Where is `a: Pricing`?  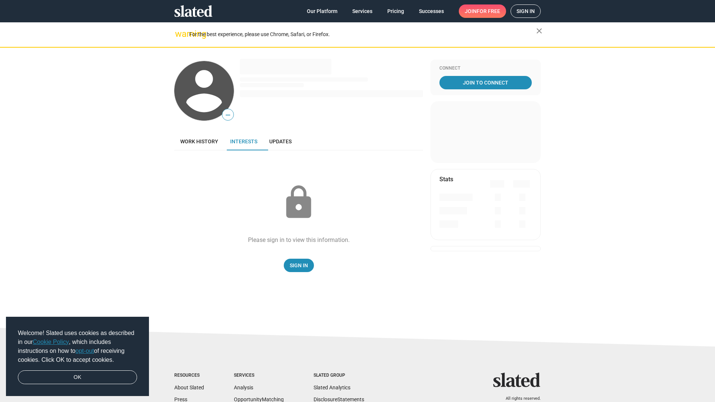 a: Pricing is located at coordinates (395, 11).